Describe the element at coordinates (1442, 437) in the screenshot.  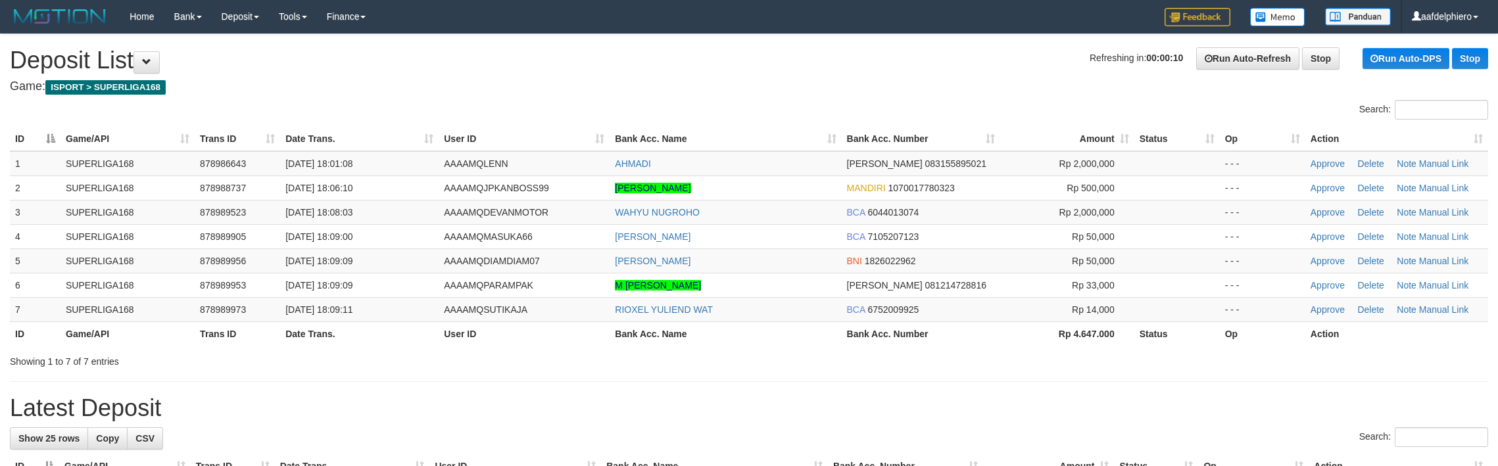
I see `input: Search:` at that location.